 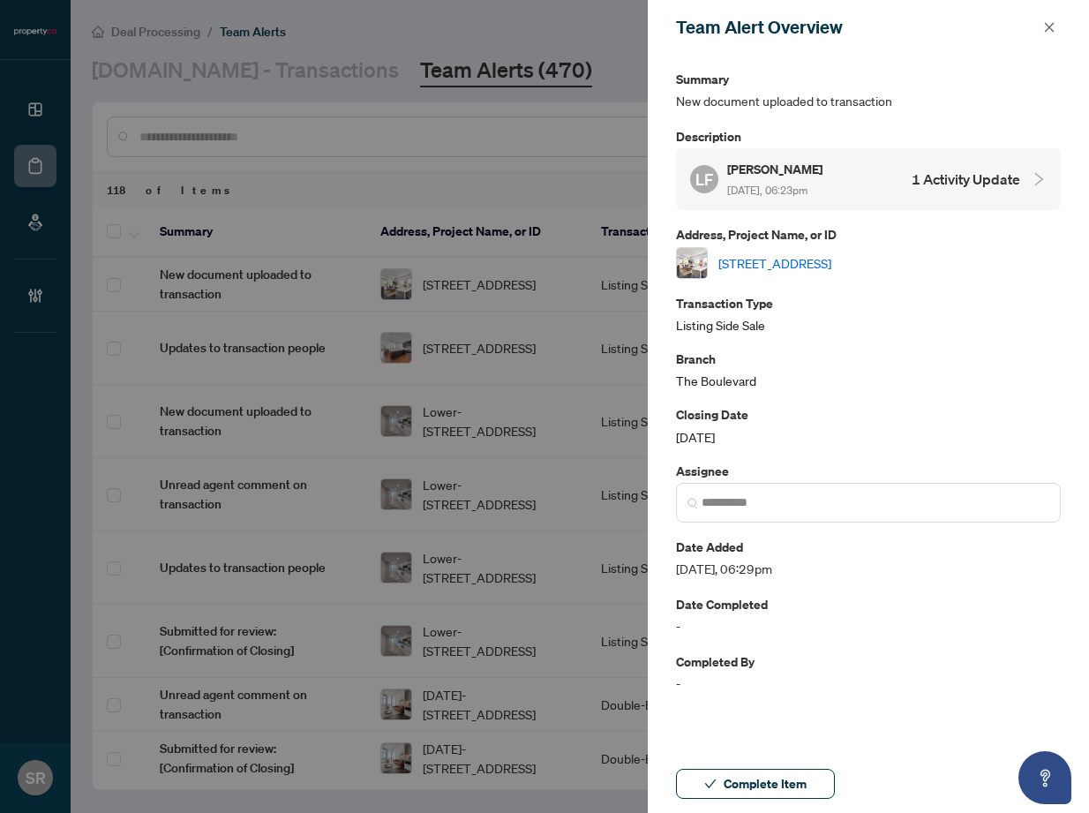 What do you see at coordinates (966, 179) in the screenshot?
I see `h4: 1 Activity Update` at bounding box center [966, 179].